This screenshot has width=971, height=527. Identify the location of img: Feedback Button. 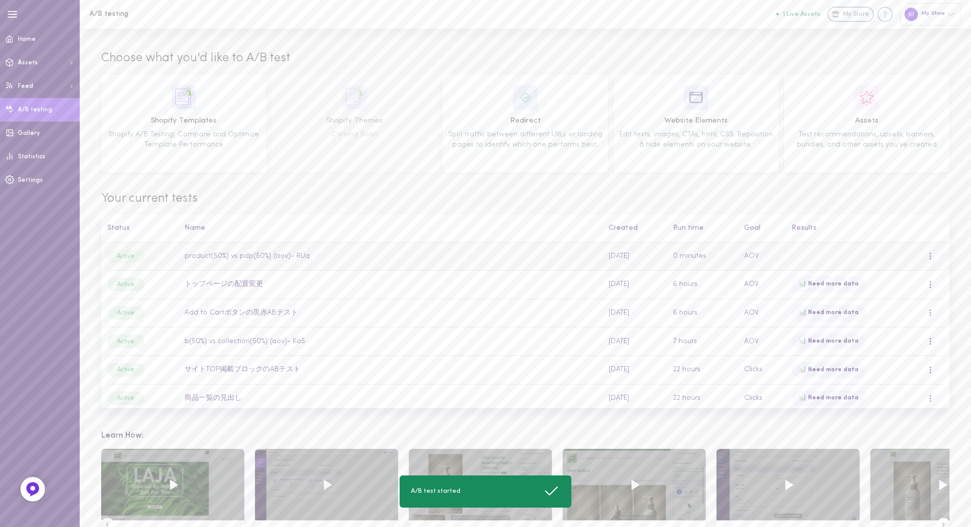
(33, 490).